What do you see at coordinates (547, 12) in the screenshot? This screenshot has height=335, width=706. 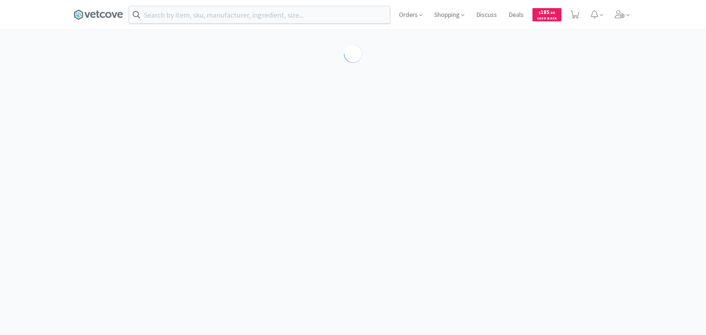 I see `span: 185` at bounding box center [547, 12].